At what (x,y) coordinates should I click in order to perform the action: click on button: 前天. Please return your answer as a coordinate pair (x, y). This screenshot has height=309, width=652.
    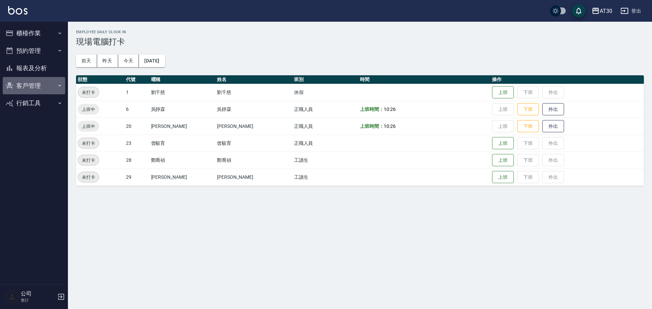
    Looking at the image, I should click on (87, 61).